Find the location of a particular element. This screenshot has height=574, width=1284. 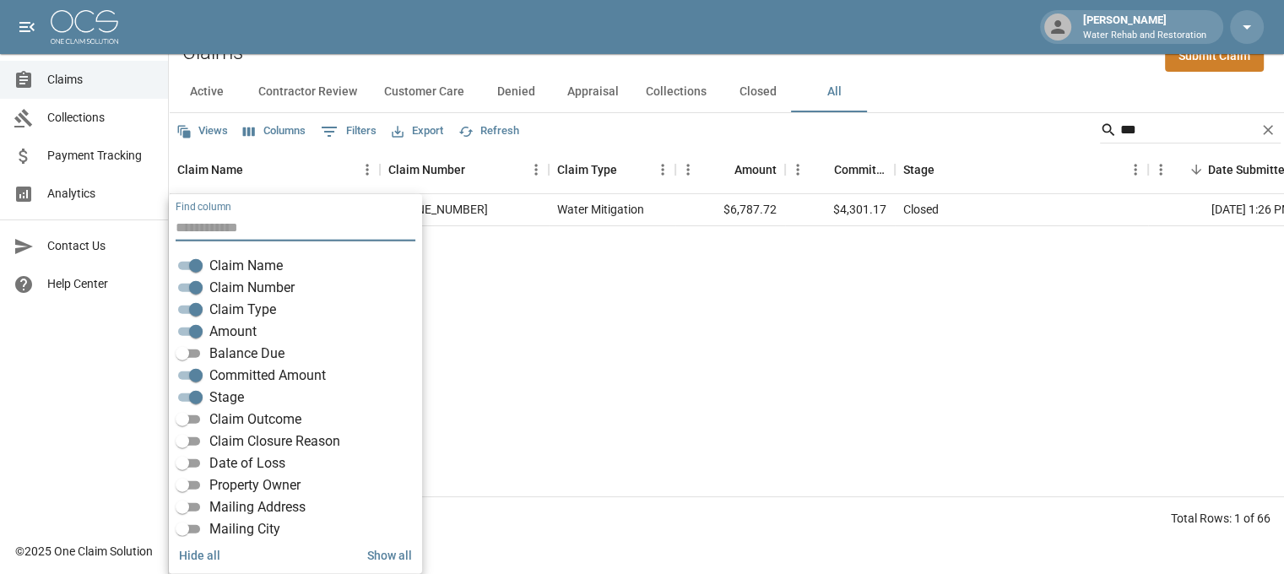

button: All is located at coordinates (834, 92).